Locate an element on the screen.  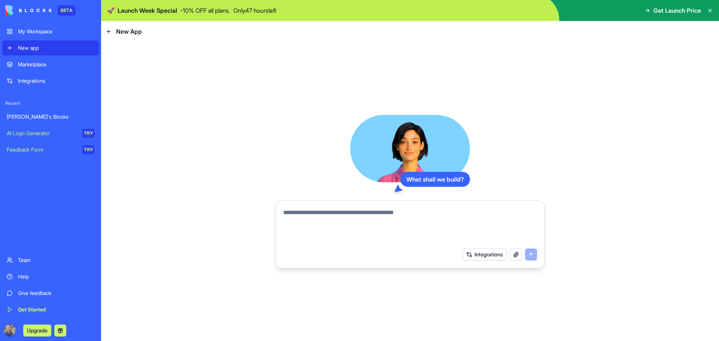
a: Give feedback is located at coordinates (51, 293).